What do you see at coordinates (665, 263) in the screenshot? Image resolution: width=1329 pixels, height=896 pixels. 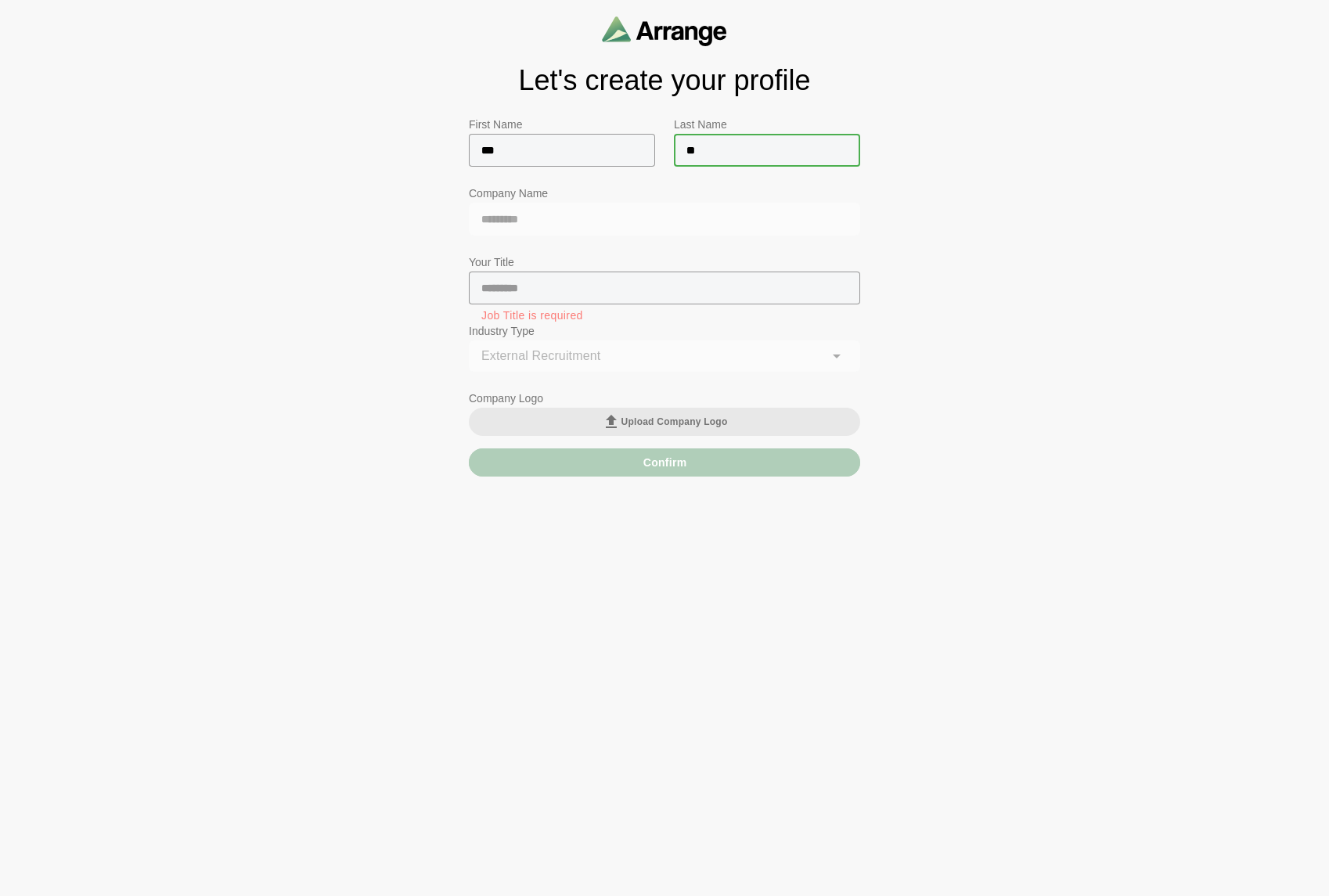 I see `p: Your Title` at bounding box center [665, 263].